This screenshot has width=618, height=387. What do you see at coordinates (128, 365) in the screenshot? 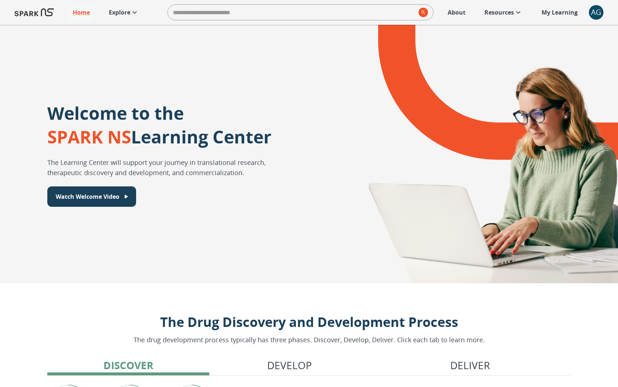
I see `p: Discover` at bounding box center [128, 365].